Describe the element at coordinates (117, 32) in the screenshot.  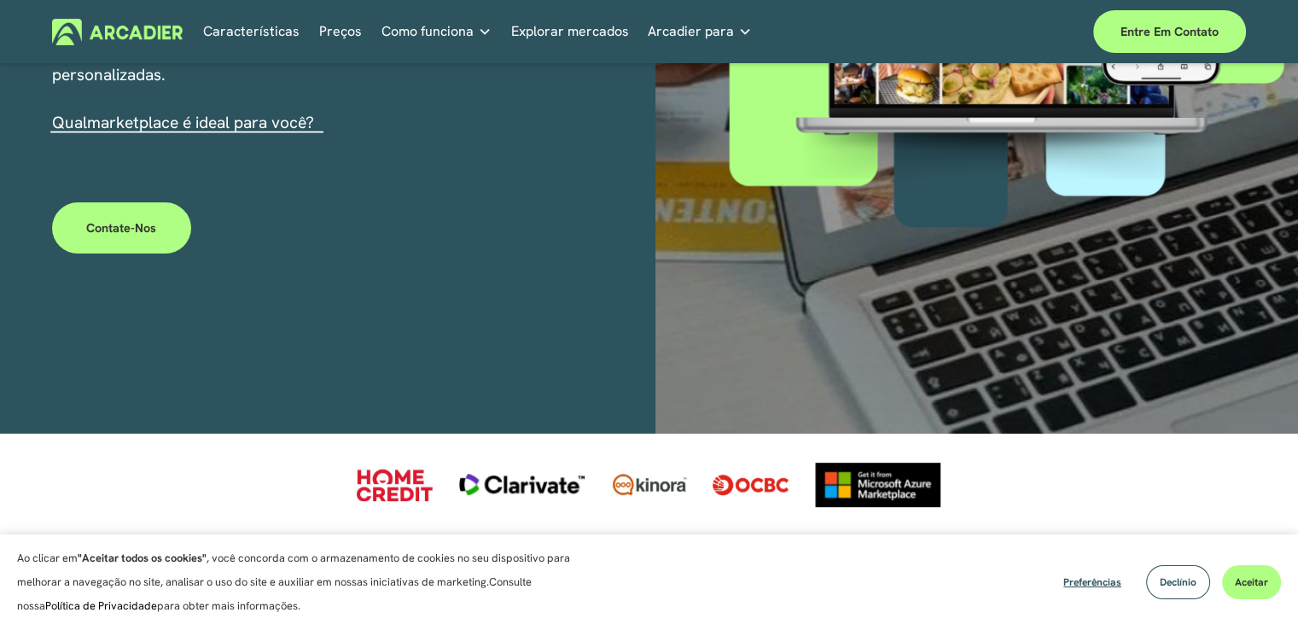
I see `img: Arcadier` at that location.